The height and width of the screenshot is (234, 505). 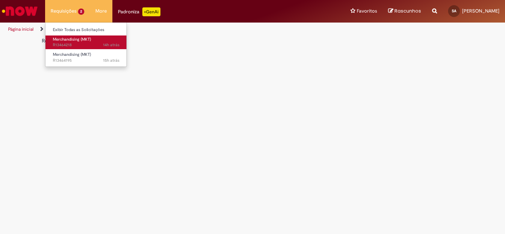 I want to click on span: Favoritos, so click(x=367, y=11).